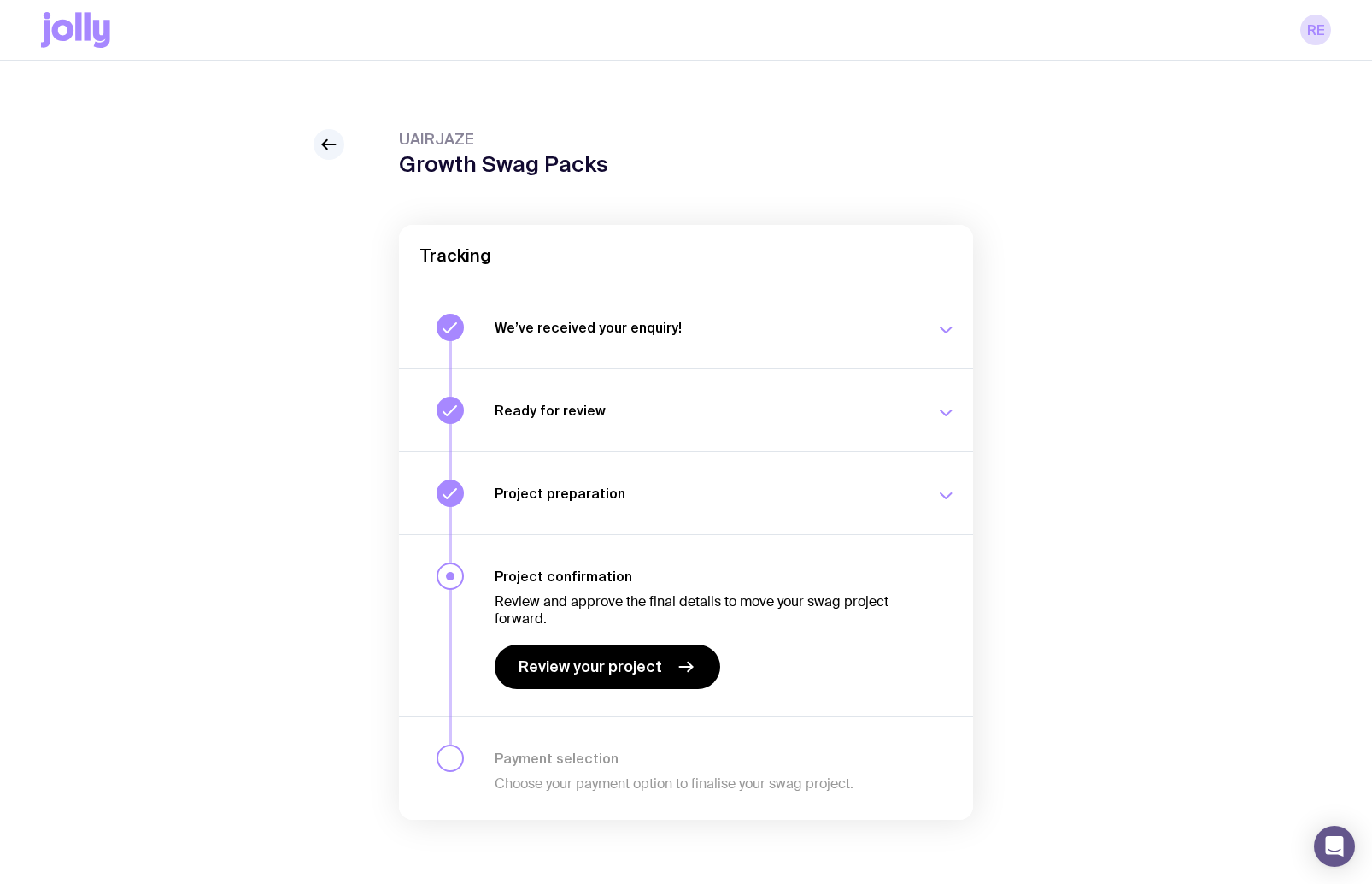  I want to click on h2: Tracking, so click(686, 256).